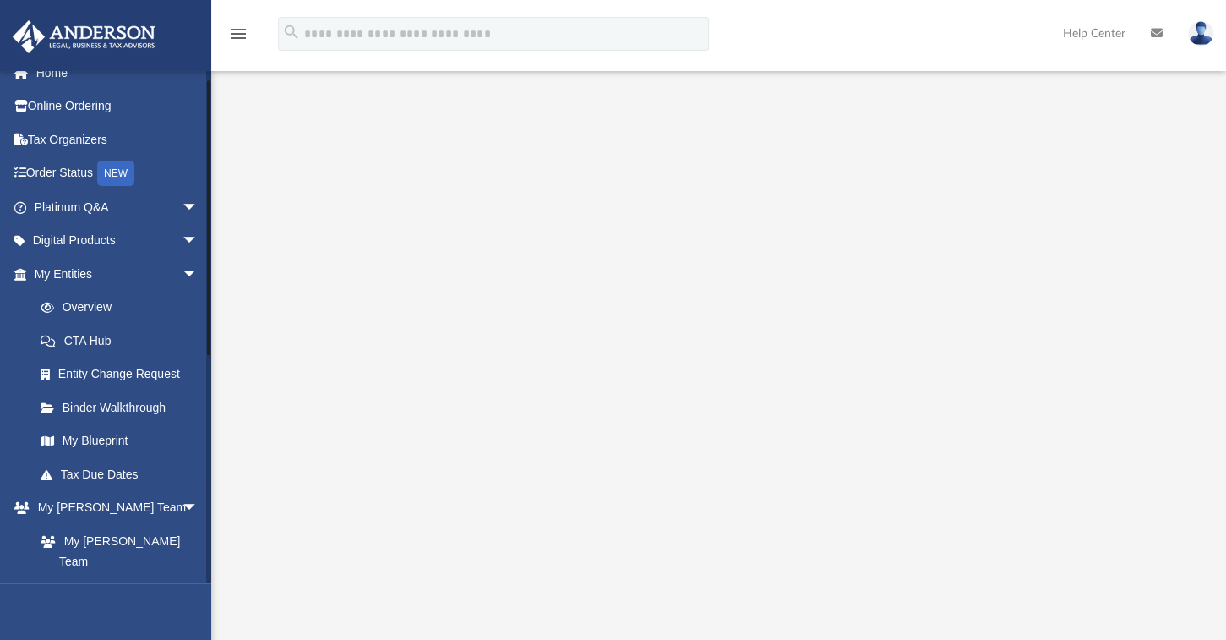  What do you see at coordinates (119, 595) in the screenshot?
I see `a: Anderson System` at bounding box center [119, 595].